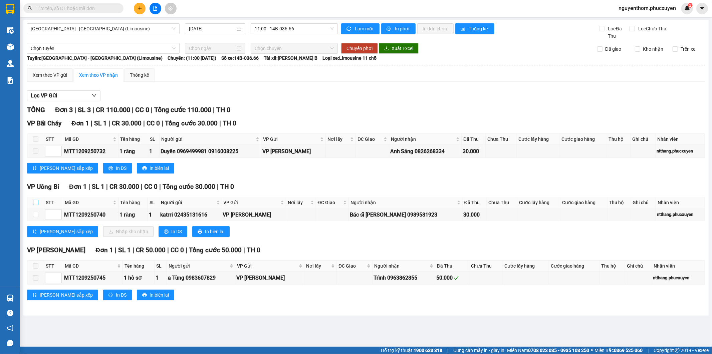 This screenshot has height=354, width=712. I want to click on span: CR 30.000, so click(124, 187).